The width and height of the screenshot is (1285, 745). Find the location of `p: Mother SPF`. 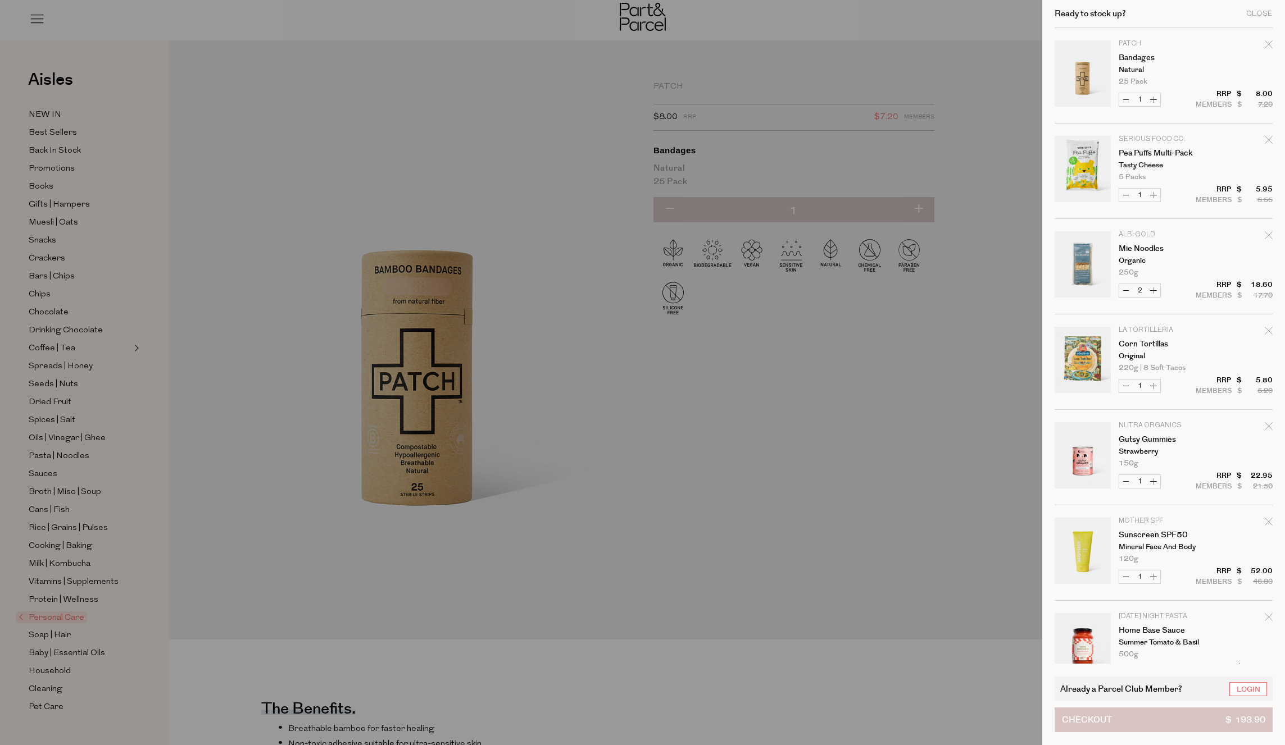

p: Mother SPF is located at coordinates (1162, 521).